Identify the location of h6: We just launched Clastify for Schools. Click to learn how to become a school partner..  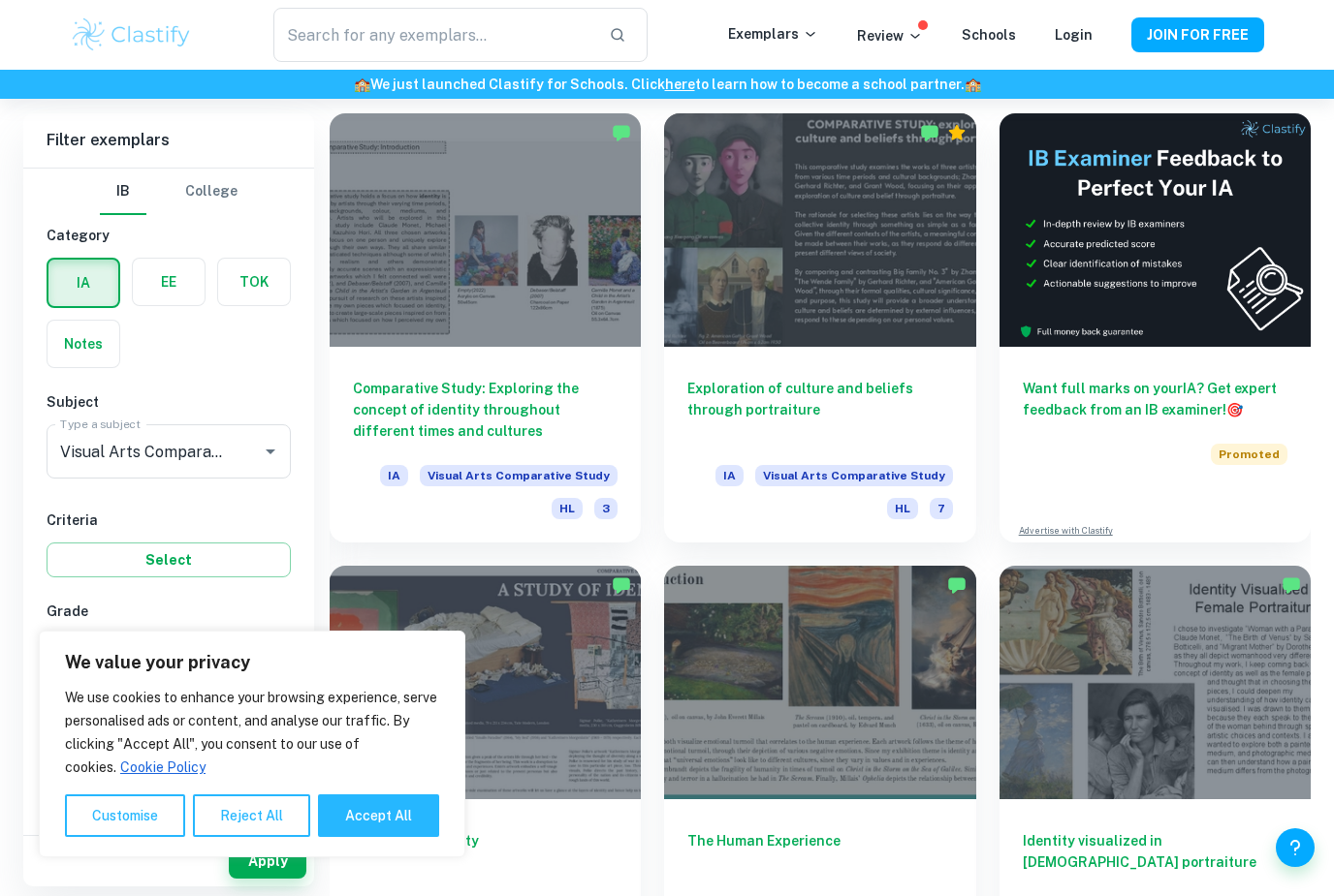
(667, 84).